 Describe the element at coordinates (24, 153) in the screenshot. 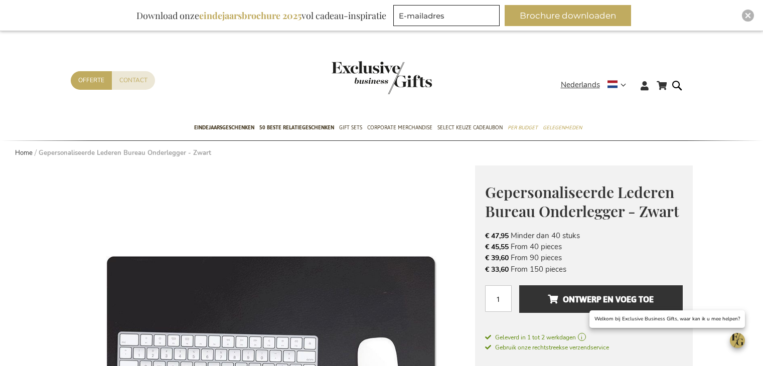

I see `a: Home` at that location.